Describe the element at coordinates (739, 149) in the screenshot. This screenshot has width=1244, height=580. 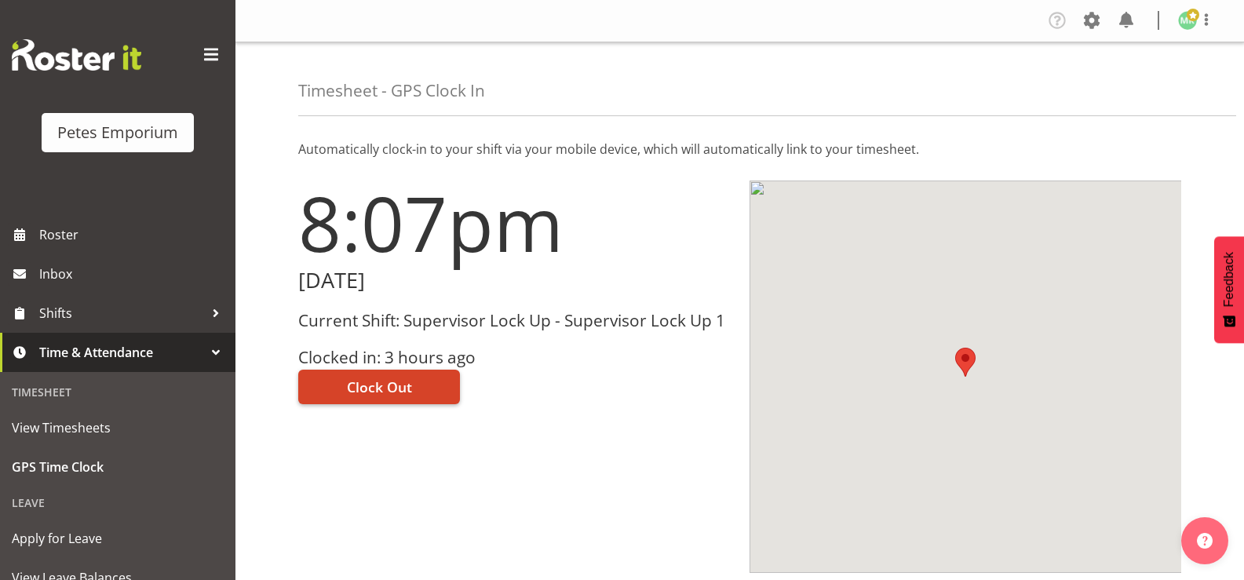
I see `p: Automatically clock-in to your shift via your mobile device, which will automatically link to you...` at that location.